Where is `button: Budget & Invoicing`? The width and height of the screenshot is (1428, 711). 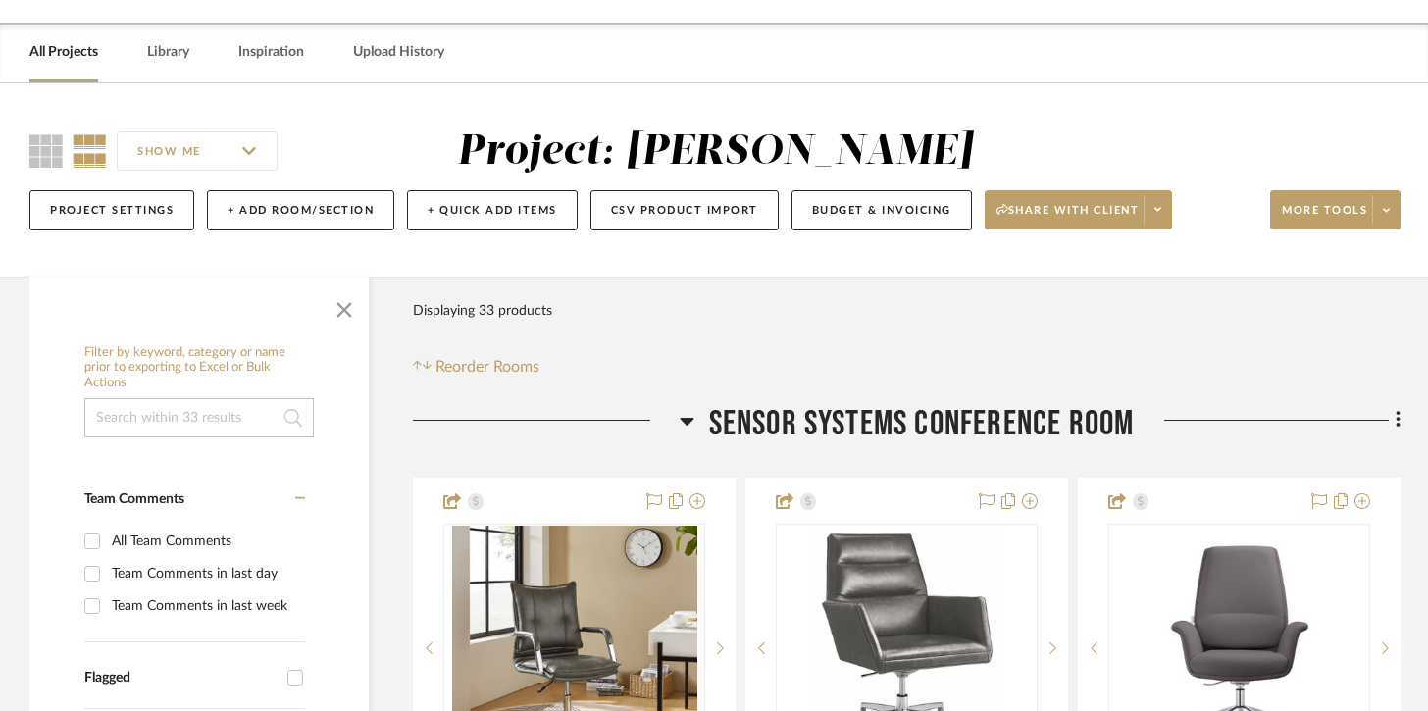
button: Budget & Invoicing is located at coordinates (882, 210).